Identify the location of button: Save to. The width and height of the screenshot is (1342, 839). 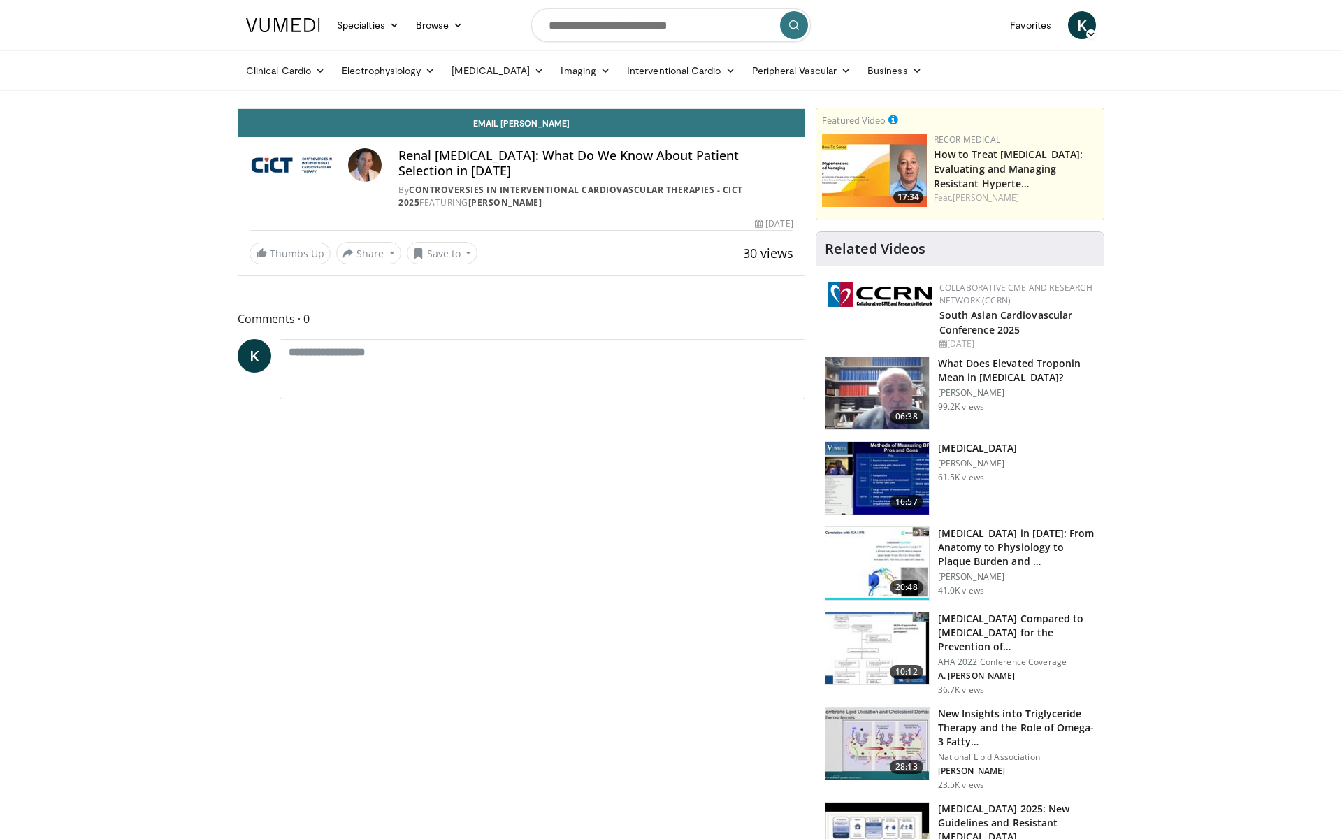
(442, 253).